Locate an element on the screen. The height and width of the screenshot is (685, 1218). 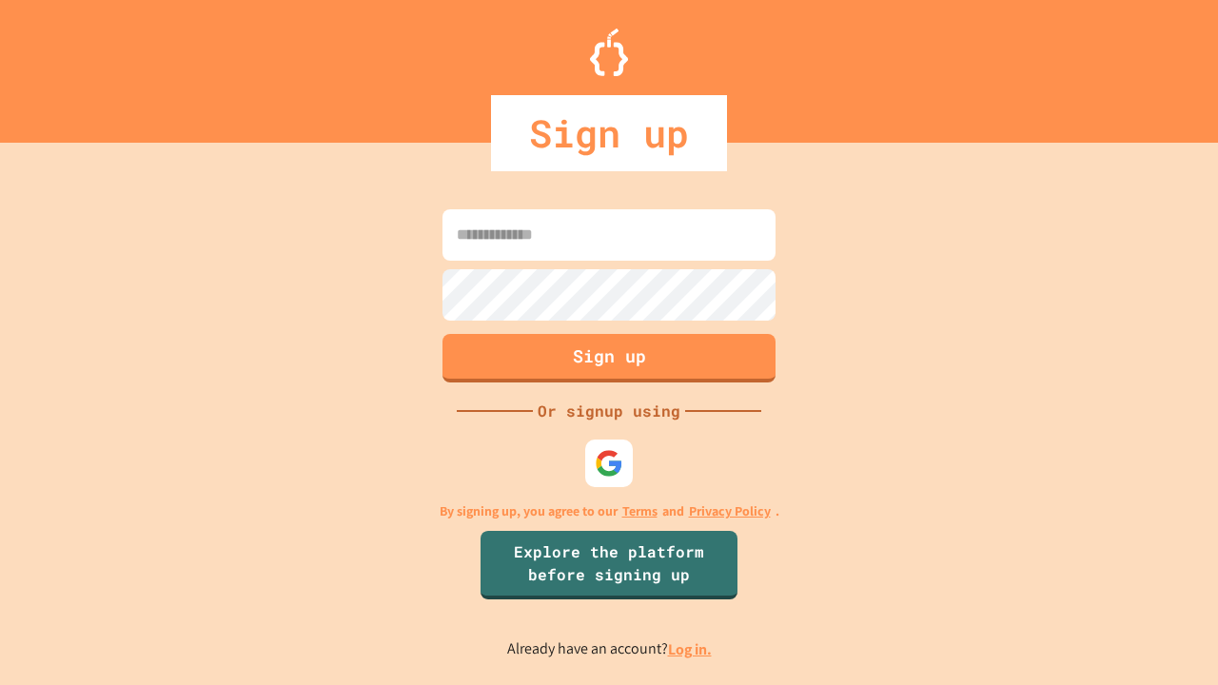
img: Logo.svg is located at coordinates (609, 52).